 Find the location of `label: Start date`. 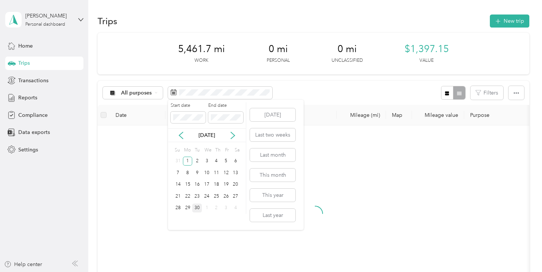

label: Start date is located at coordinates (188, 106).